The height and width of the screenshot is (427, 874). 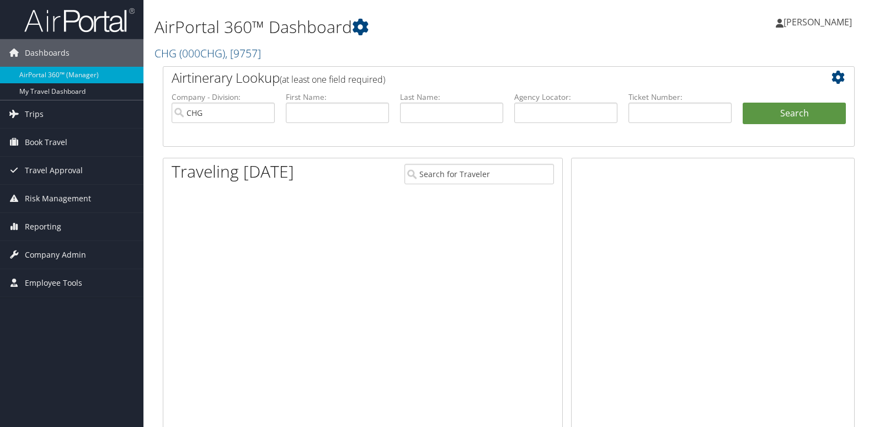 I want to click on span: Risk Management, so click(x=58, y=199).